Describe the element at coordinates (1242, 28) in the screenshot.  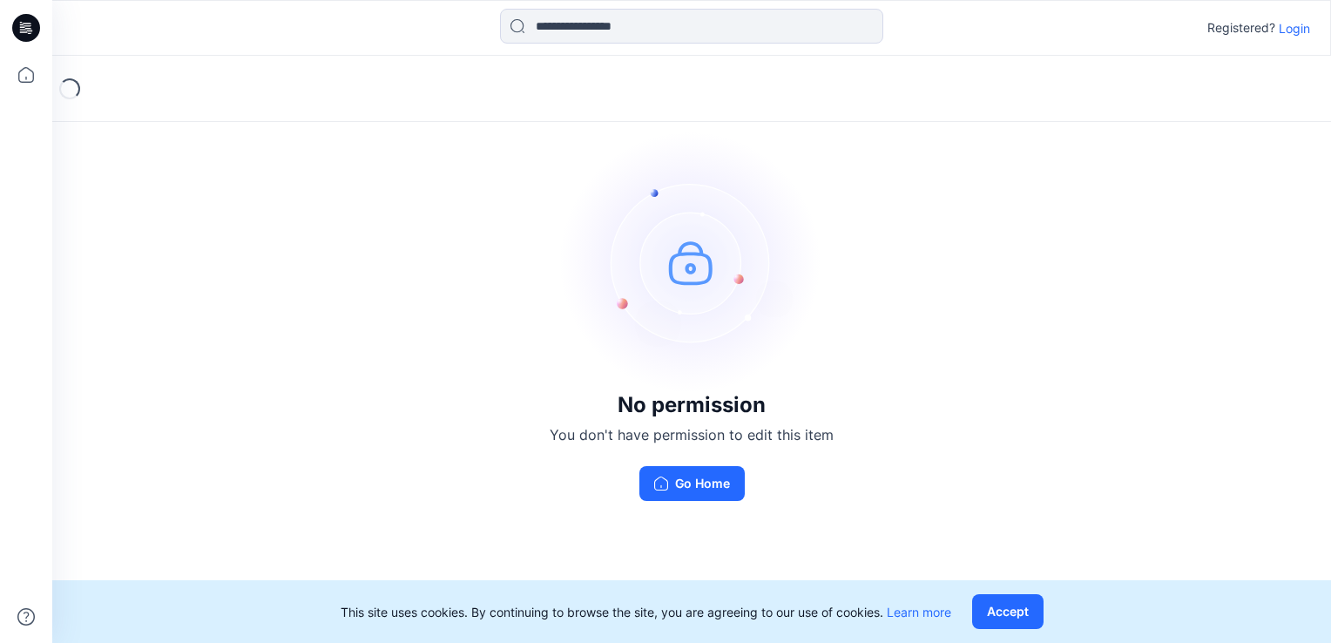
I see `p: Registered?` at that location.